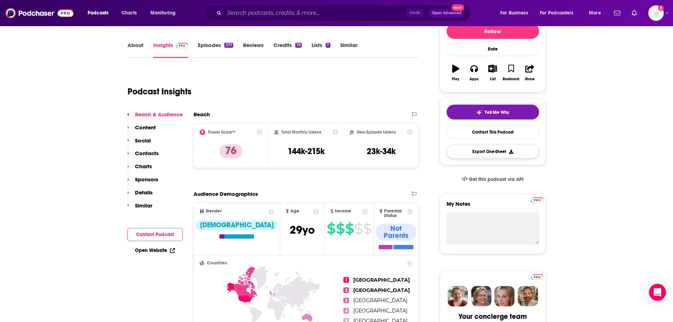 The width and height of the screenshot is (673, 322). I want to click on span: Gender, so click(213, 211).